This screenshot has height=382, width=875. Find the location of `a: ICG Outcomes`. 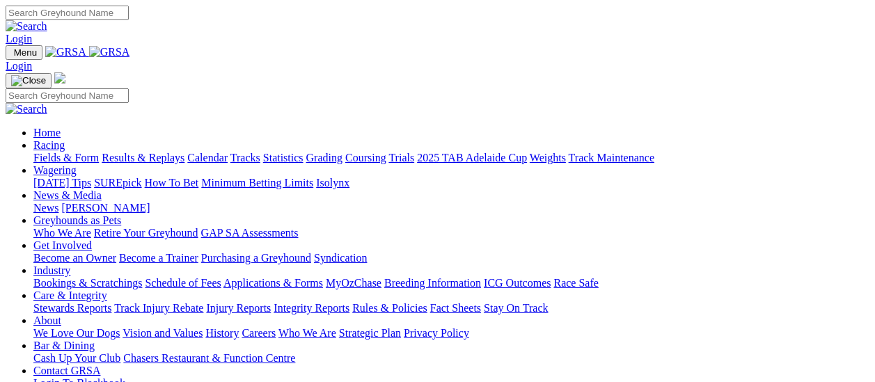

a: ICG Outcomes is located at coordinates (517, 283).